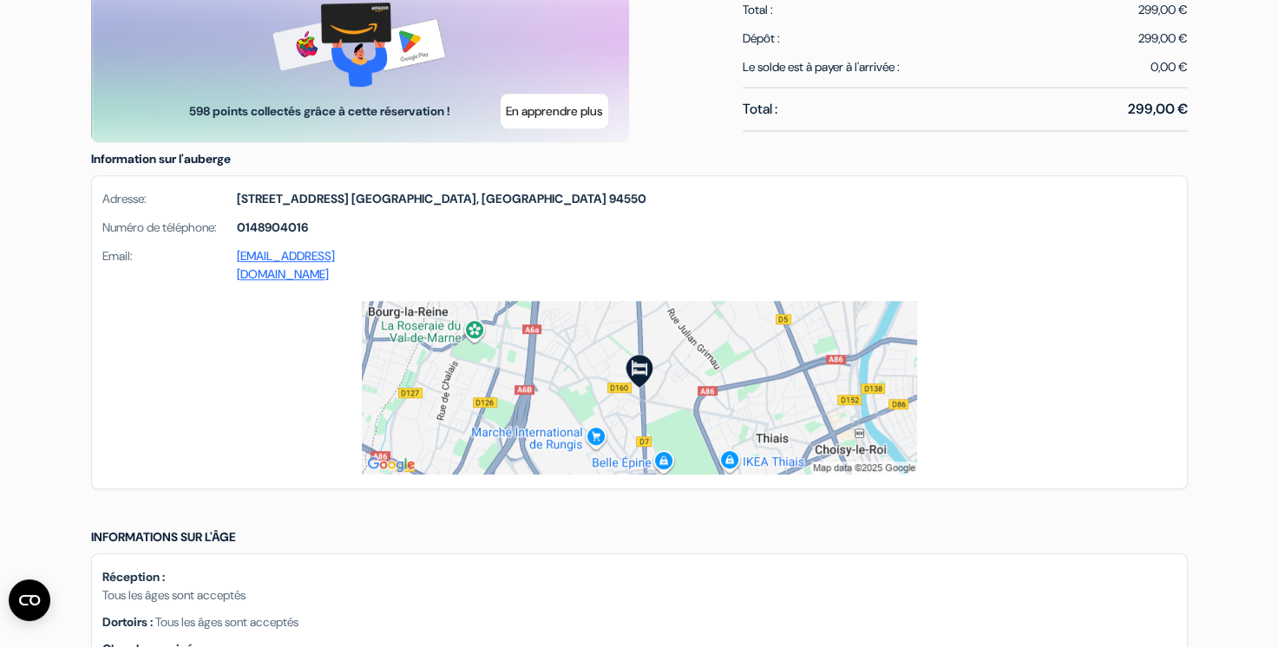  Describe the element at coordinates (169, 265) in the screenshot. I see `span: Email:` at that location.